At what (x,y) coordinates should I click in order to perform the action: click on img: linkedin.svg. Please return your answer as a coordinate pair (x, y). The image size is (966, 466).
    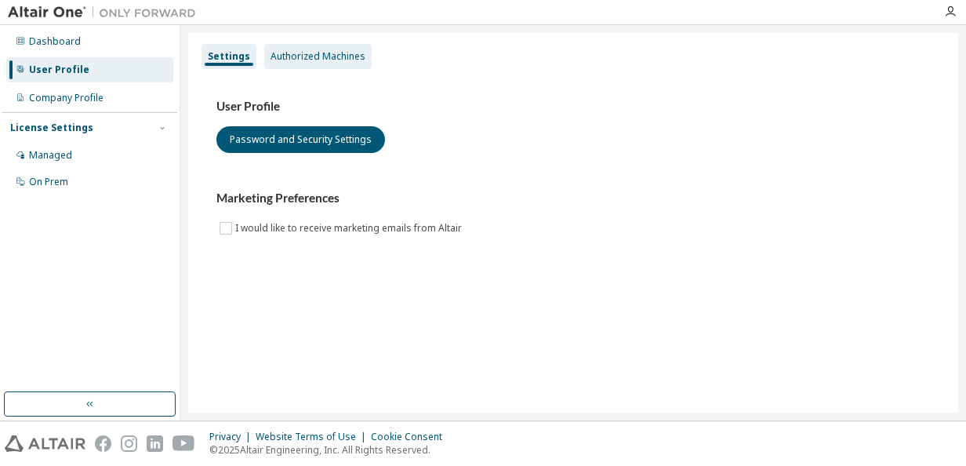
    Looking at the image, I should click on (154, 443).